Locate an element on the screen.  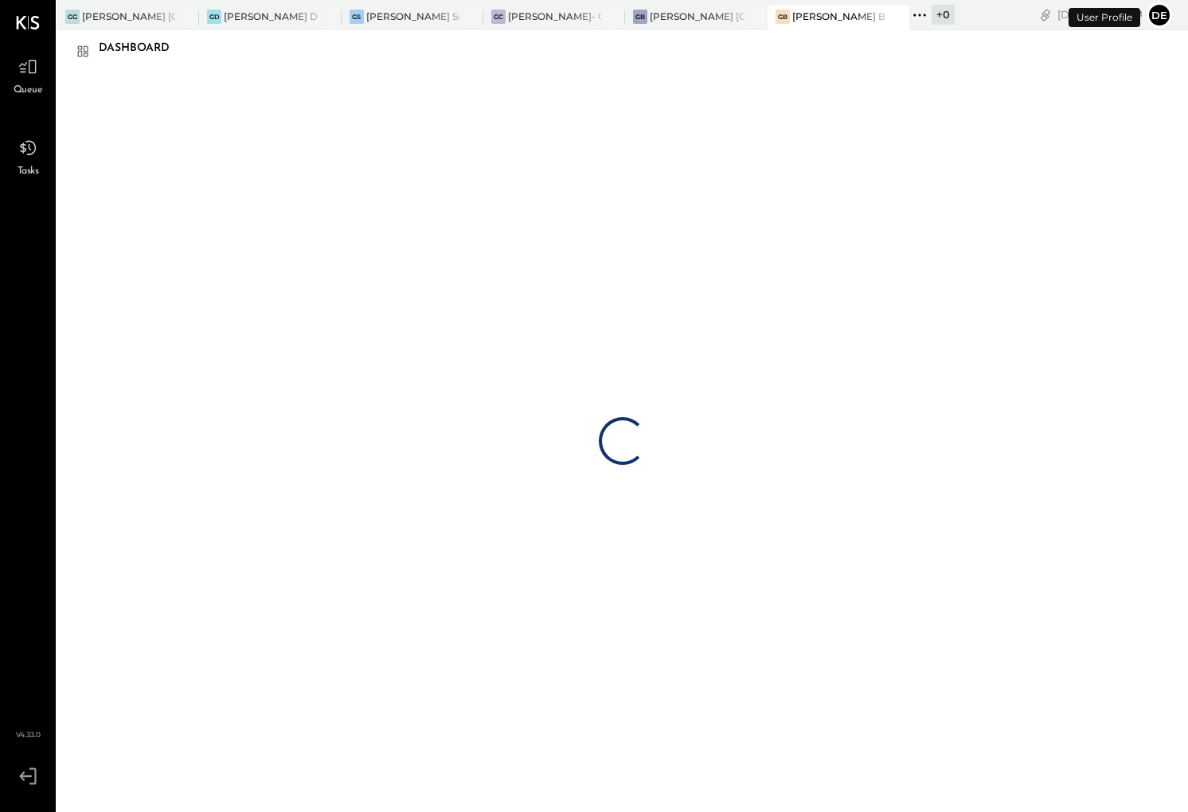
div: Dashboard is located at coordinates (142, 49).